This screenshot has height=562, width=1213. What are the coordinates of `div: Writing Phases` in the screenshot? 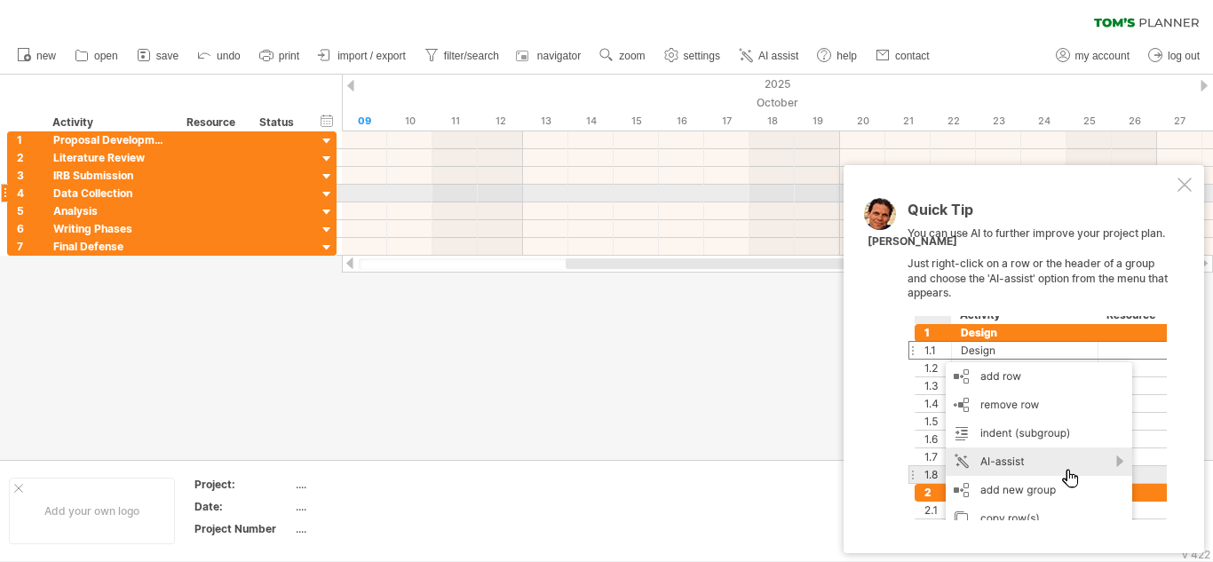 It's located at (111, 228).